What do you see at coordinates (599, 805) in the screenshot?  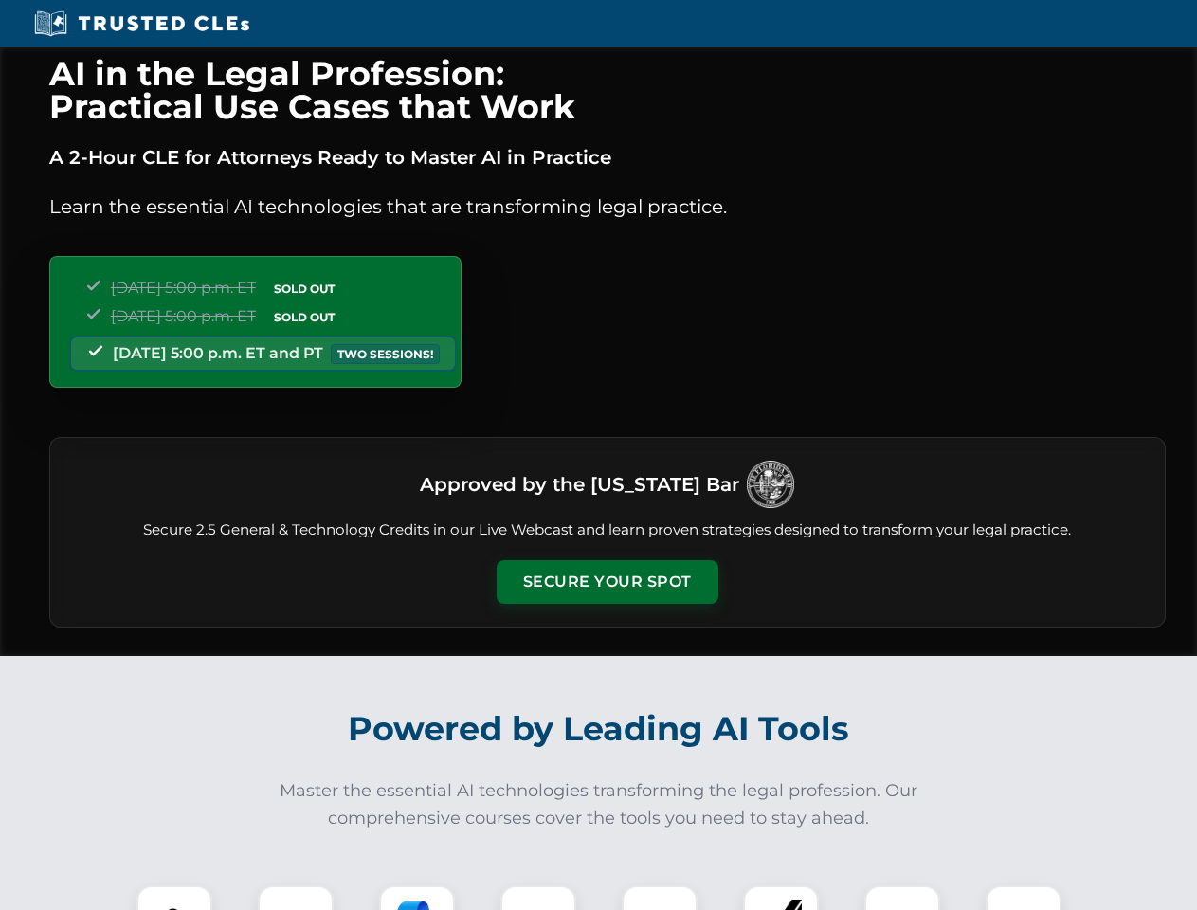 I see `p: Master the essential AI technologies transforming the legal profession. Our comprehensive courses...` at bounding box center [599, 805].